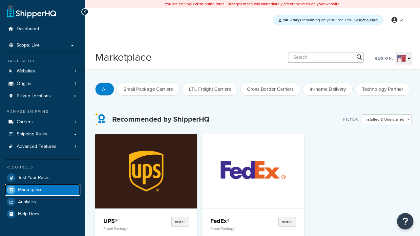 The height and width of the screenshot is (236, 420). I want to click on img: FedEx®, so click(253, 171).